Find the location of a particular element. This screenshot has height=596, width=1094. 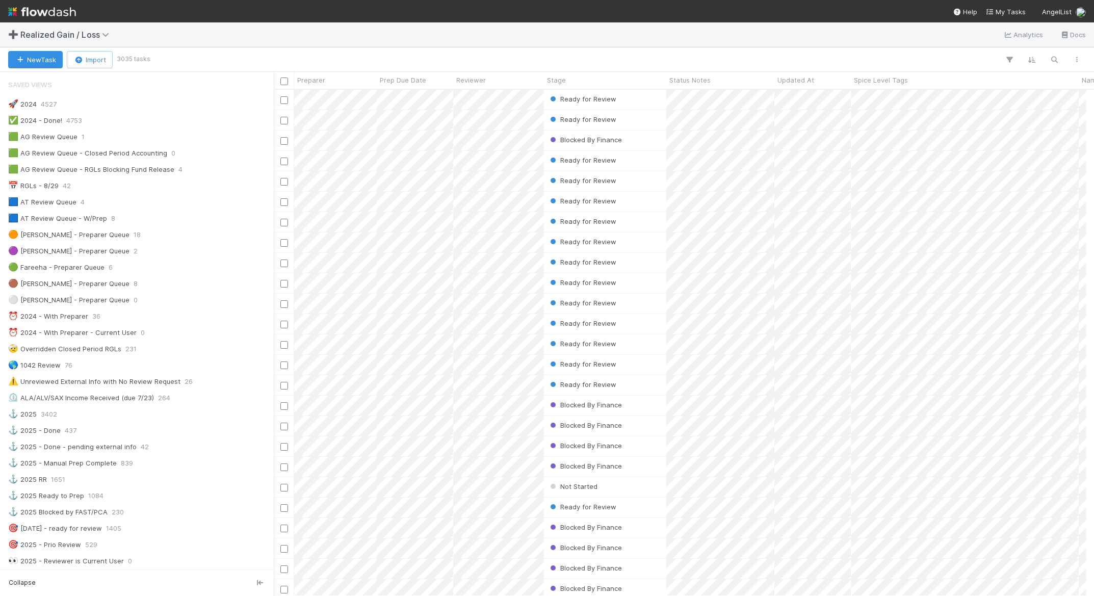

span: 36 is located at coordinates (96, 316).